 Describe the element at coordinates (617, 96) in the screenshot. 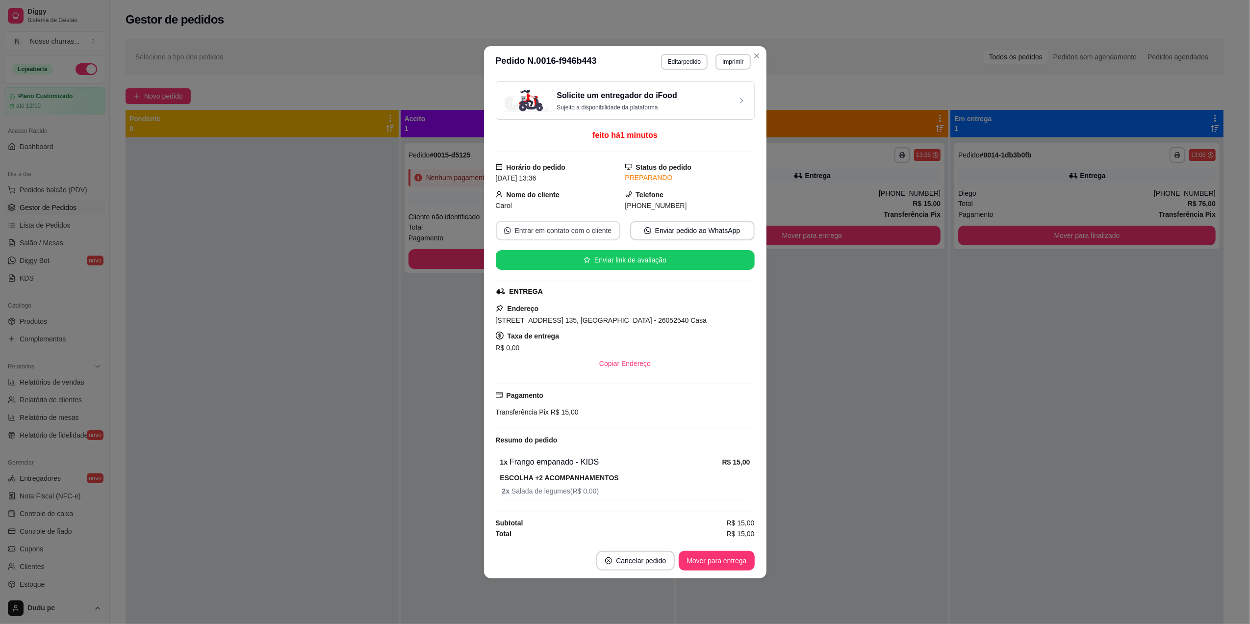

I see `h3: Solicite um entregador do iFood` at that location.